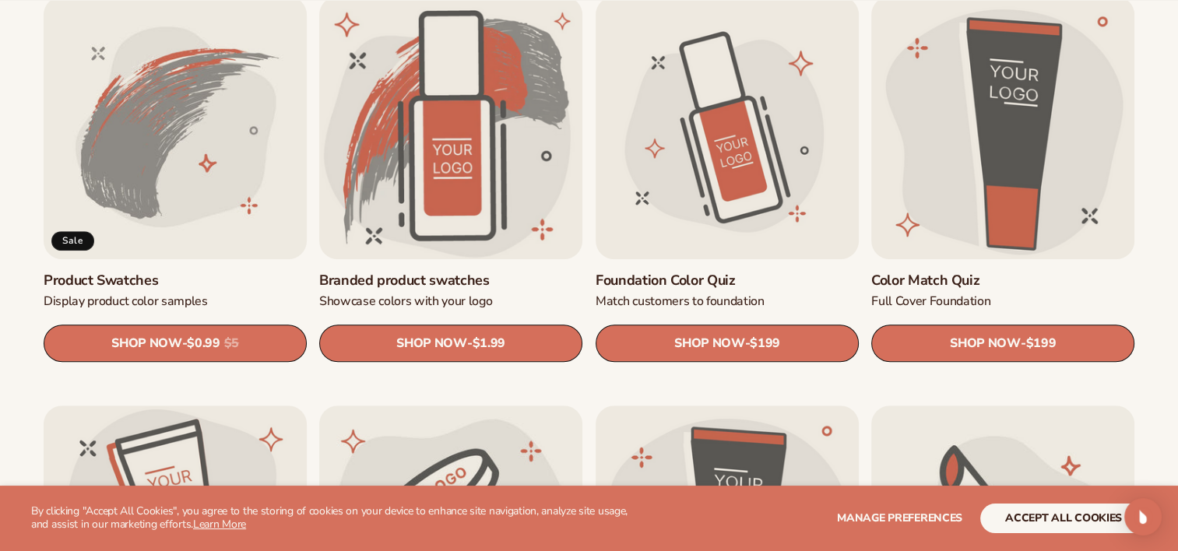 Image resolution: width=1178 pixels, height=551 pixels. Describe the element at coordinates (899, 518) in the screenshot. I see `button: Manage preferences` at that location.